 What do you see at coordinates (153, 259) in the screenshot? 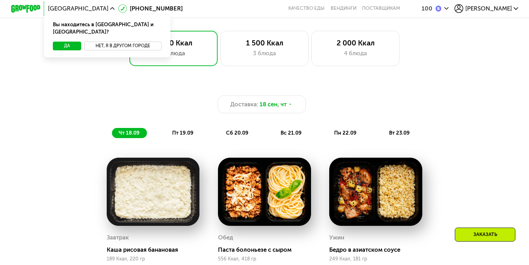
I see `div: 189 Ккал, 220 гр` at bounding box center [153, 259].